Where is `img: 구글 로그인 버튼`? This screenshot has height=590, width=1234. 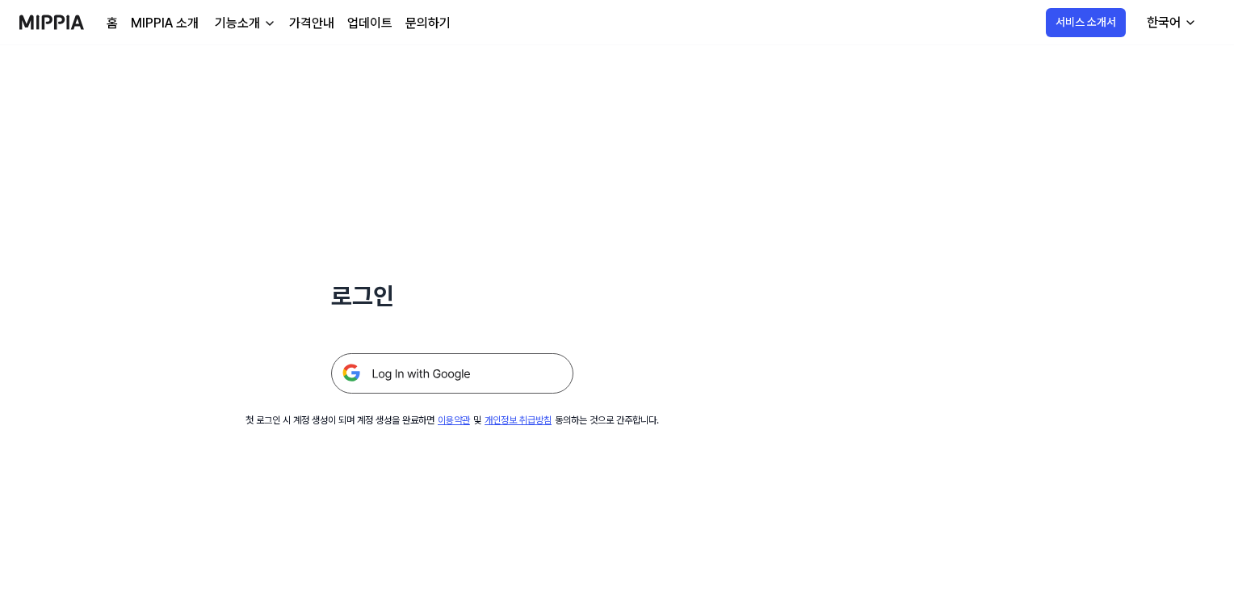
img: 구글 로그인 버튼 is located at coordinates (452, 373).